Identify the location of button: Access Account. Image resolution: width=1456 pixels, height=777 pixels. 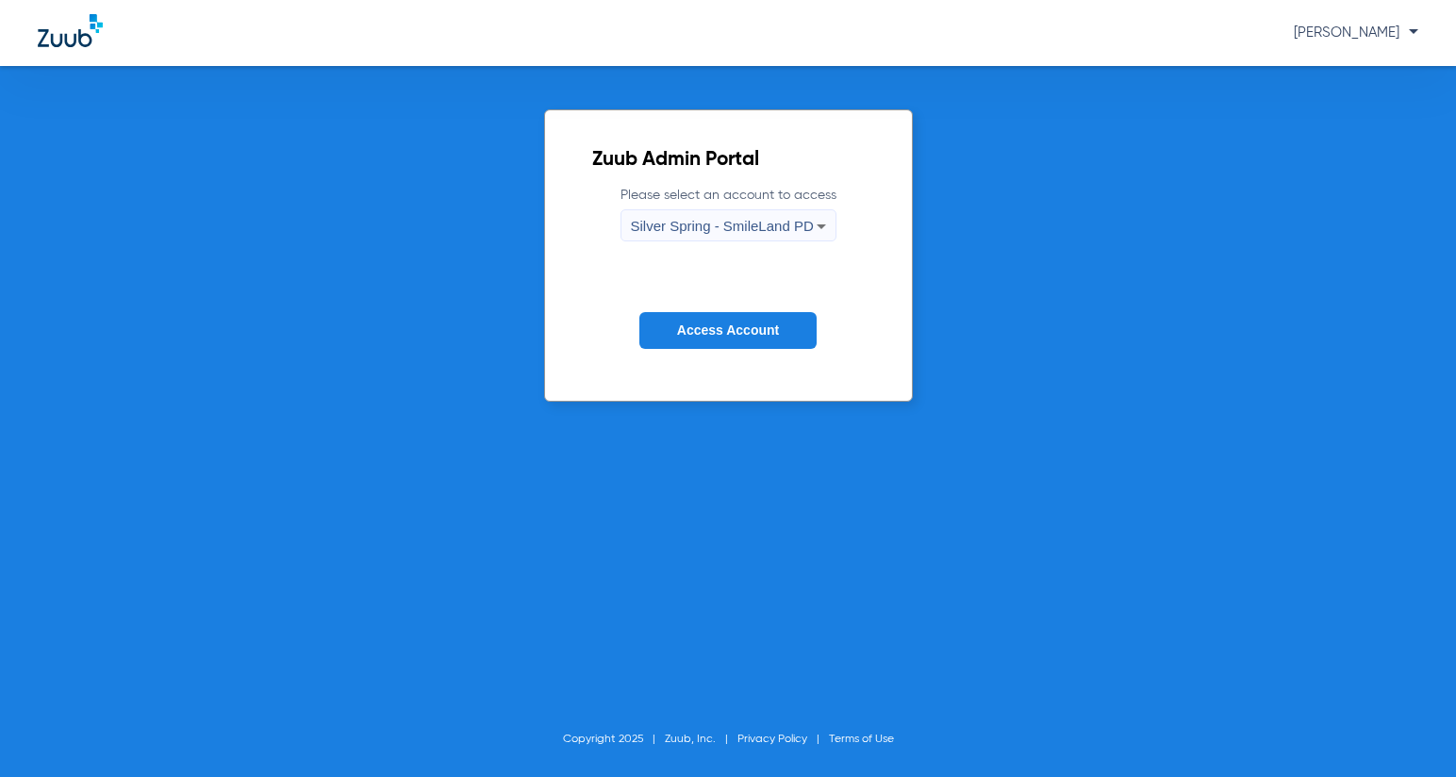
(728, 330).